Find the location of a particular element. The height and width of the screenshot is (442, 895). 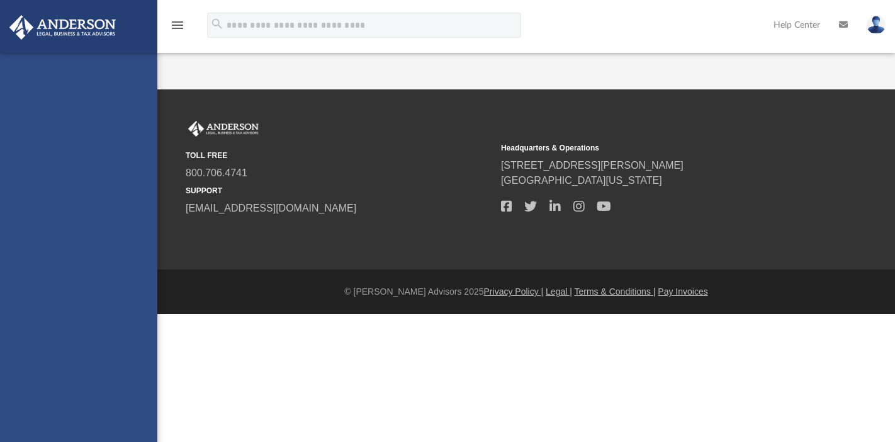

i: search is located at coordinates (217, 24).